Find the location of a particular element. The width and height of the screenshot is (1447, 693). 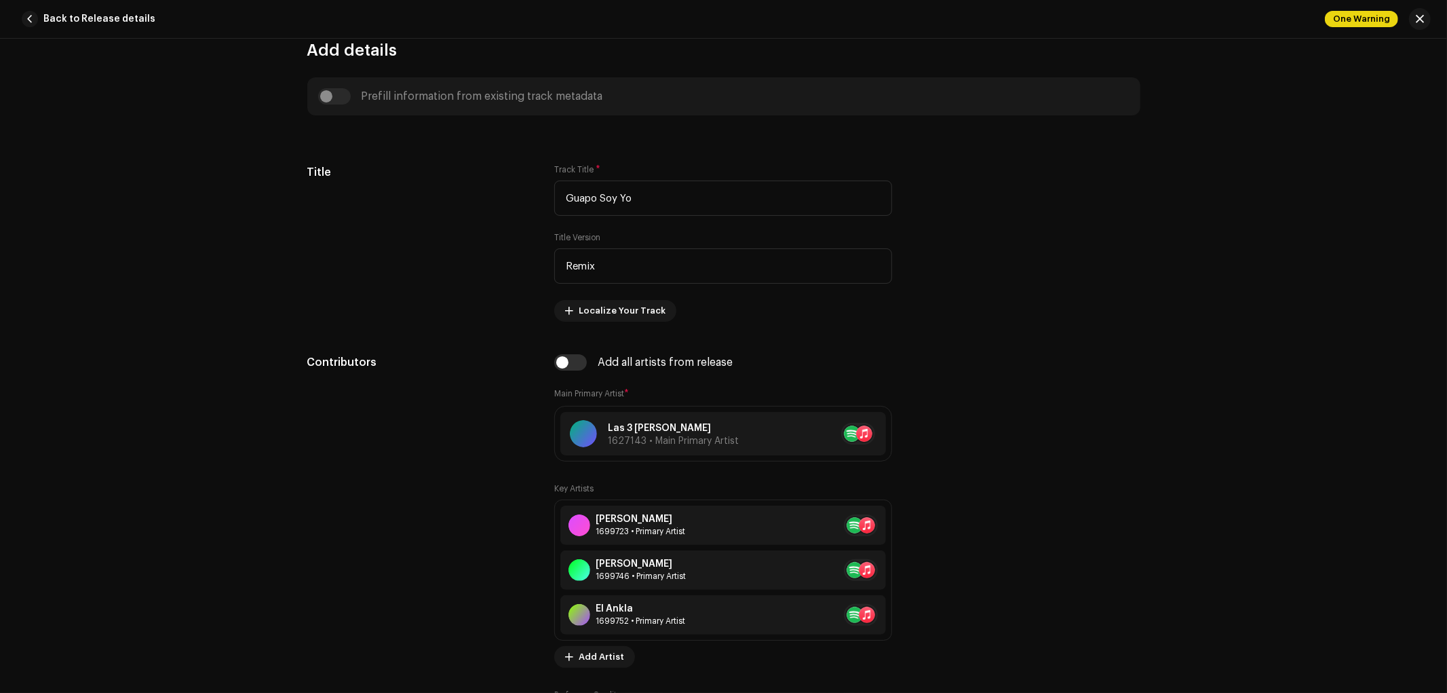

button: Add Artist is located at coordinates (594, 657).